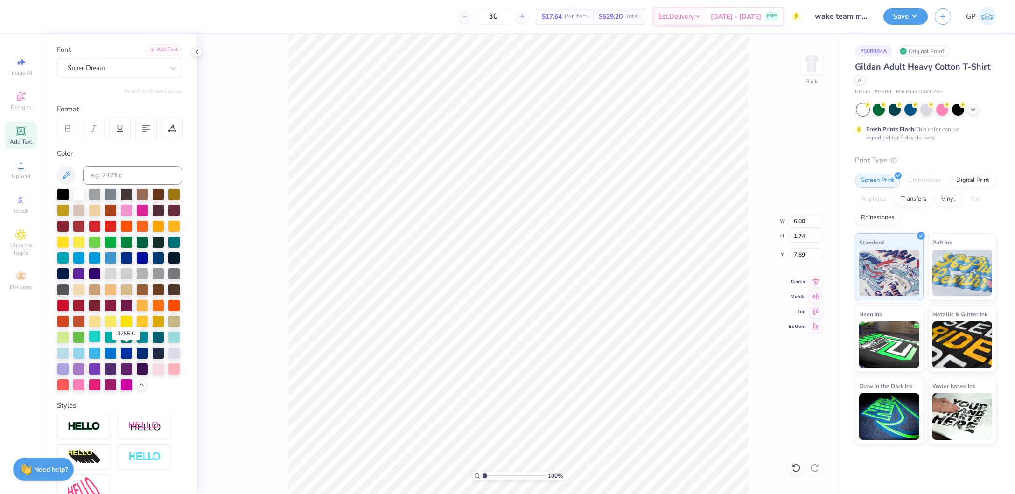 Image resolution: width=1015 pixels, height=494 pixels. Describe the element at coordinates (51, 469) in the screenshot. I see `strong: Need help?` at that location.